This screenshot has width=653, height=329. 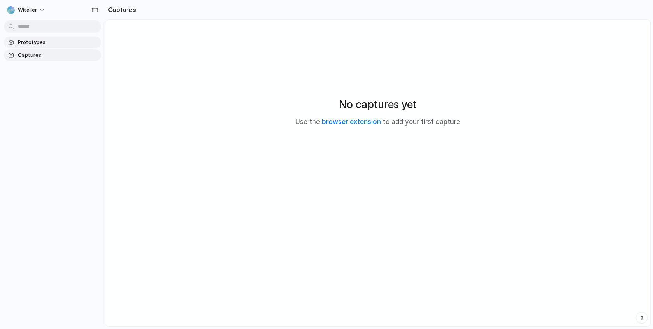 What do you see at coordinates (351, 122) in the screenshot?
I see `a: browser extension` at bounding box center [351, 122].